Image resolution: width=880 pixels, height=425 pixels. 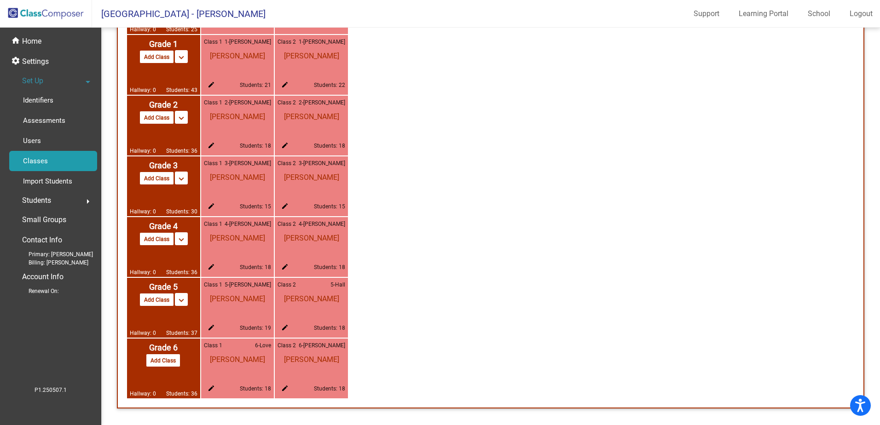 What do you see at coordinates (163, 287) in the screenshot?
I see `span: Grade 5` at bounding box center [163, 287].